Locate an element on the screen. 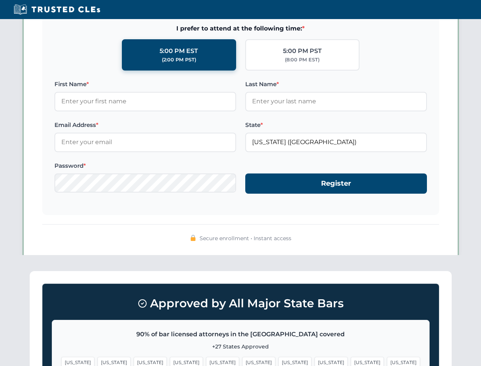 The image size is (481, 366). h3: Approved by All Major State Bars is located at coordinates (241, 303).